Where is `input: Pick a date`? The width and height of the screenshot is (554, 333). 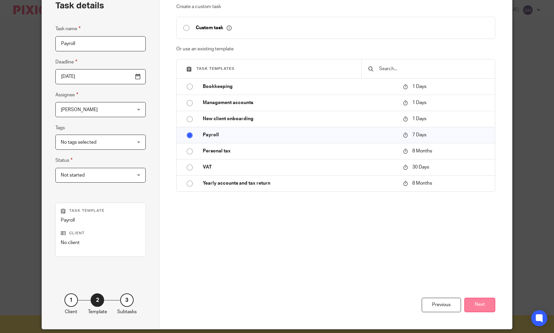 input: Pick a date is located at coordinates (100, 77).